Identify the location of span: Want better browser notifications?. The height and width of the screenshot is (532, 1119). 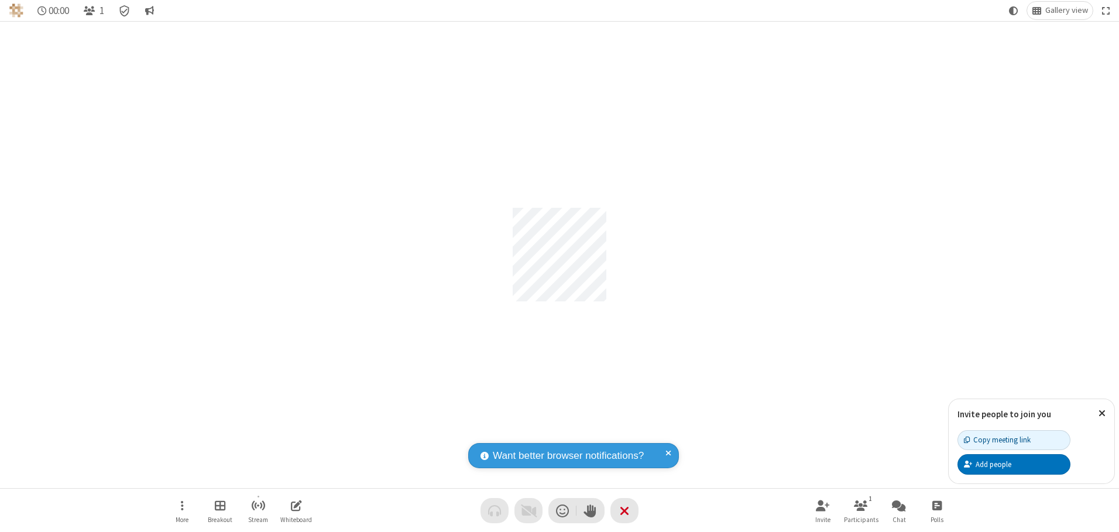
(568, 456).